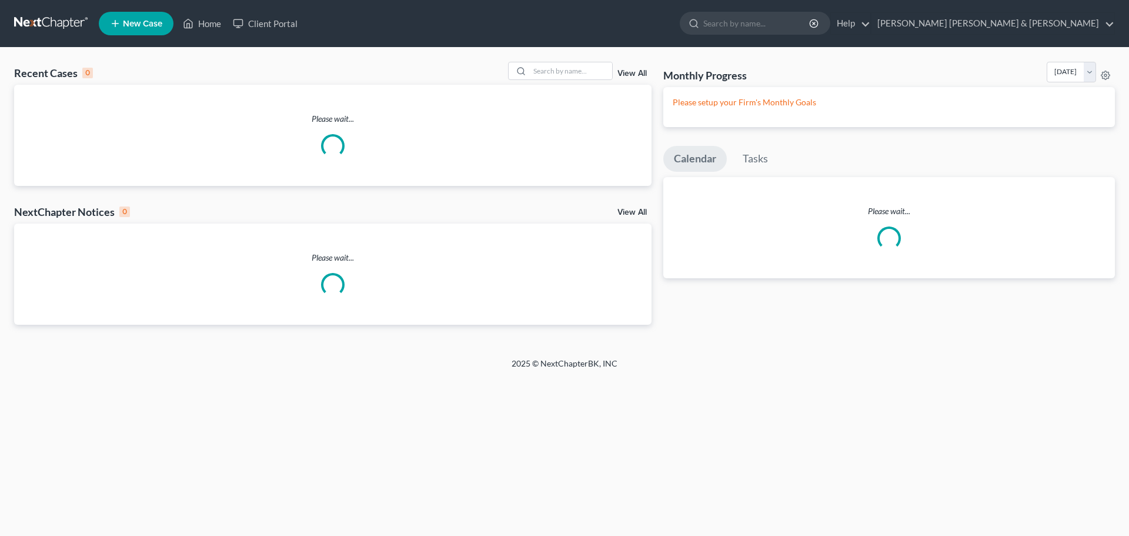 This screenshot has height=536, width=1129. What do you see at coordinates (889, 102) in the screenshot?
I see `p: Please setup your Firm's Monthly Goals` at bounding box center [889, 102].